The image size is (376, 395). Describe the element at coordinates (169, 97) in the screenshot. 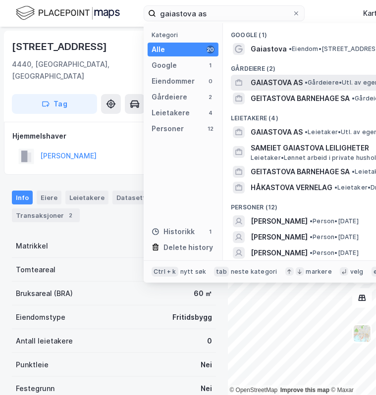

I see `div: Gårdeiere` at that location.